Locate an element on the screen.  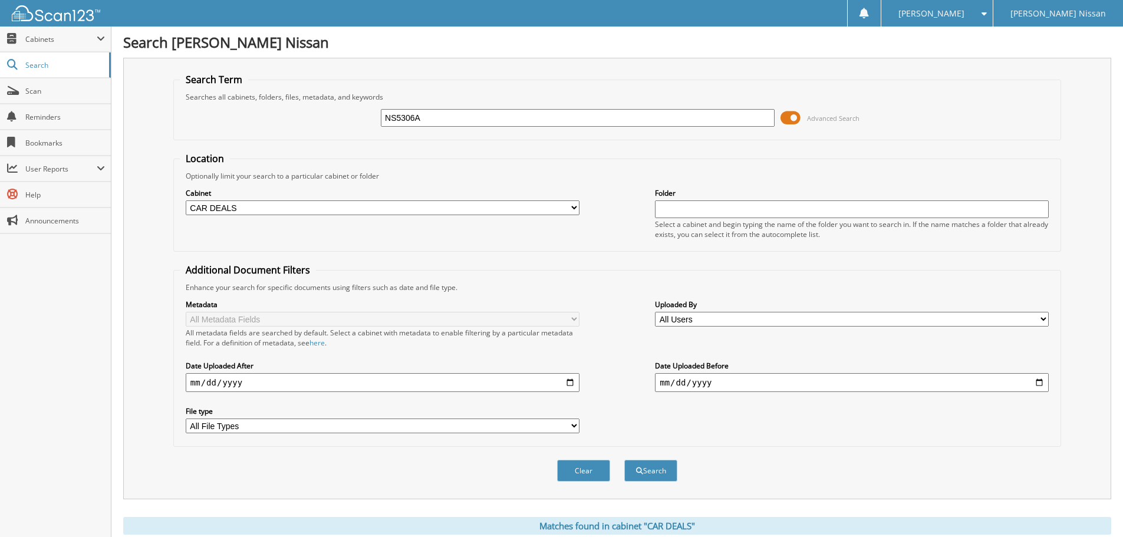
img: scan123-logo-white.svg is located at coordinates (56, 13).